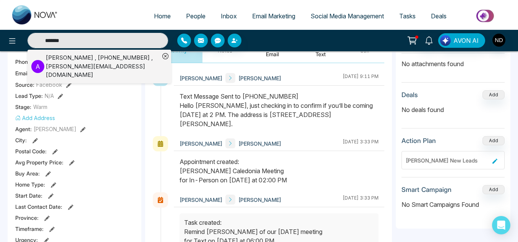 The height and width of the screenshot is (242, 518). What do you see at coordinates (29, 228) in the screenshot?
I see `span: Timeframe :` at bounding box center [29, 228].